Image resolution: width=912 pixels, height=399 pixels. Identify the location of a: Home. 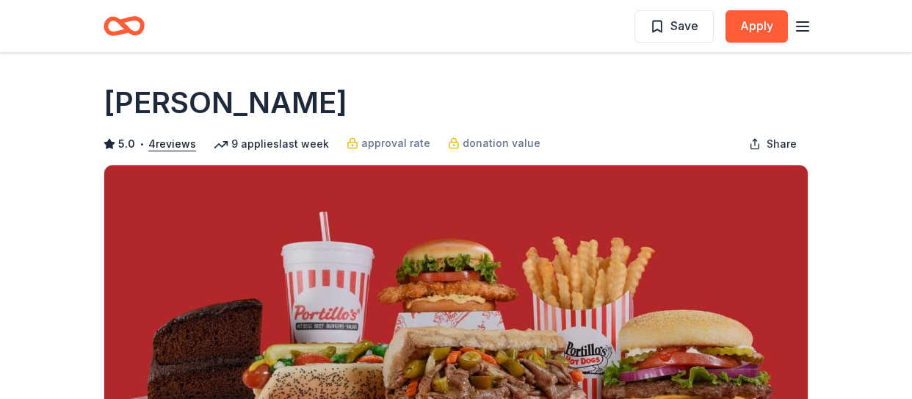
(124, 26).